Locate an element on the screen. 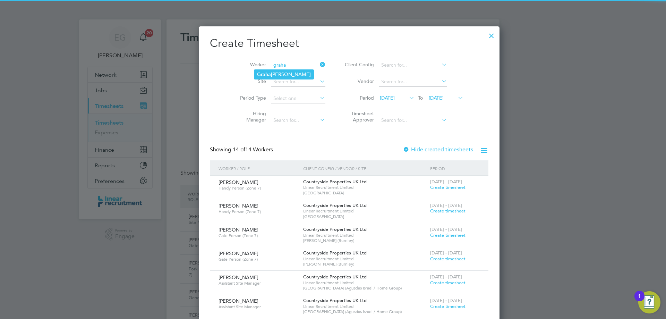  div: Period is located at coordinates (455, 168).